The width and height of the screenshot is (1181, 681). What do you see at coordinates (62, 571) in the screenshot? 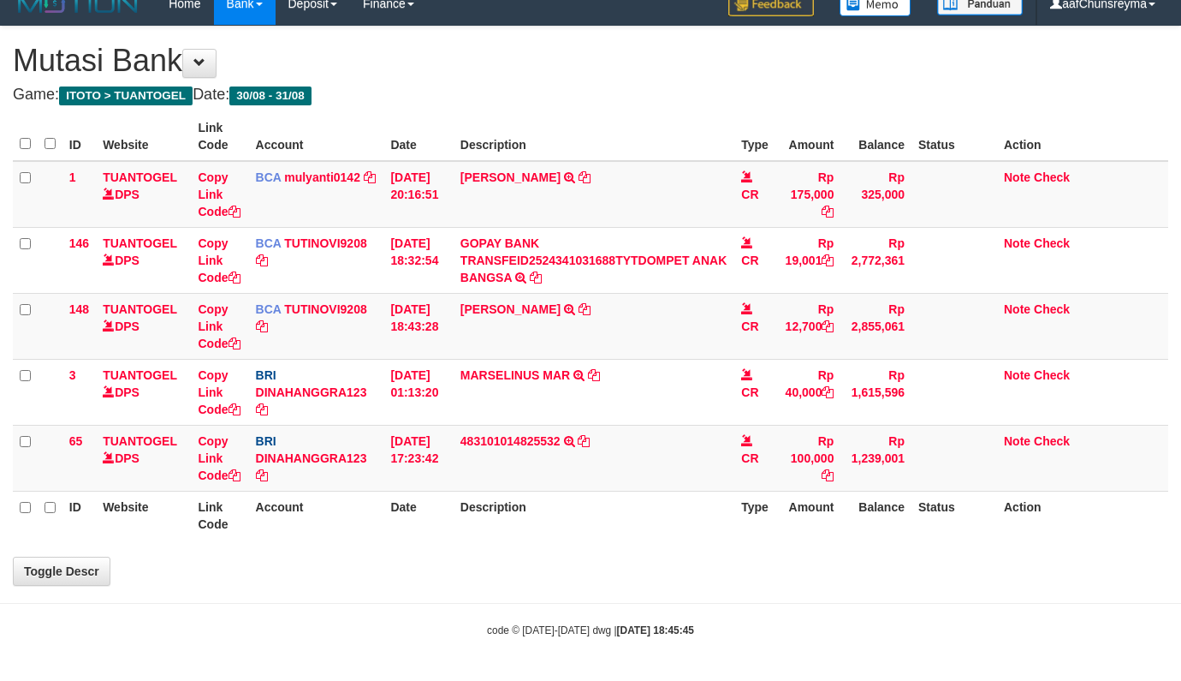
I see `a: Toggle Descr` at bounding box center [62, 571].